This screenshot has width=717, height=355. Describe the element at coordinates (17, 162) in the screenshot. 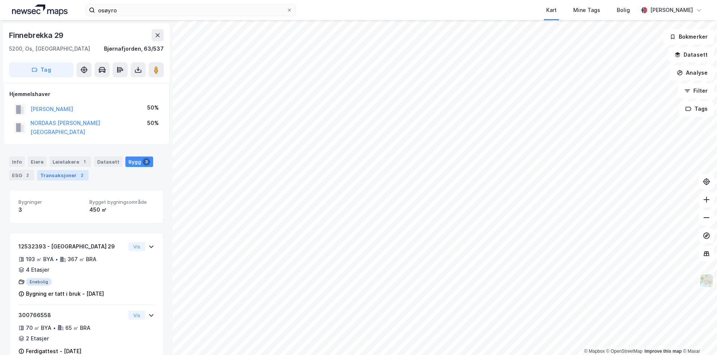

I see `div: Info` at that location.